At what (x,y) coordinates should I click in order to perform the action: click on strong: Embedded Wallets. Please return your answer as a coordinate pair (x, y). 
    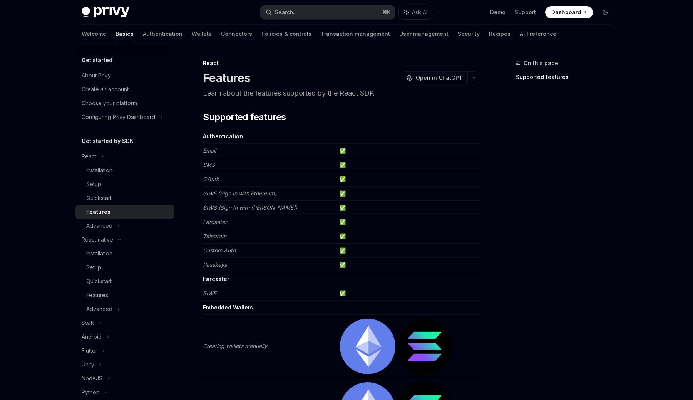
    Looking at the image, I should click on (228, 307).